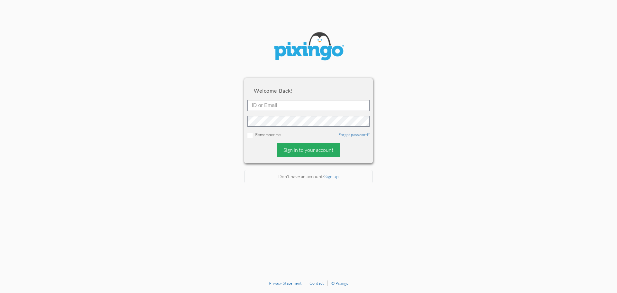 The width and height of the screenshot is (617, 293). What do you see at coordinates (308, 91) in the screenshot?
I see `h2: Welcome back!` at bounding box center [308, 91].